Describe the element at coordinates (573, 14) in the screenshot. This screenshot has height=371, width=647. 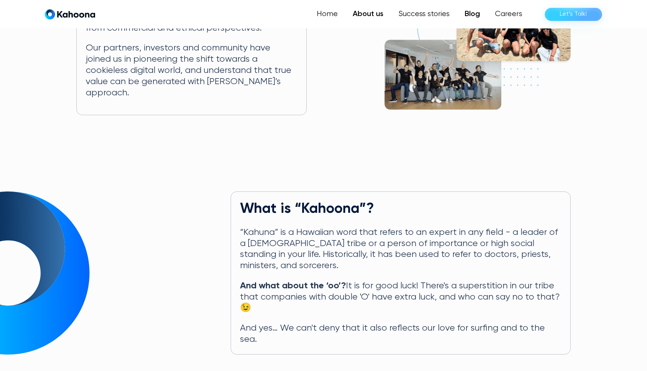
I see `div: Let’s Talk!` at that location.